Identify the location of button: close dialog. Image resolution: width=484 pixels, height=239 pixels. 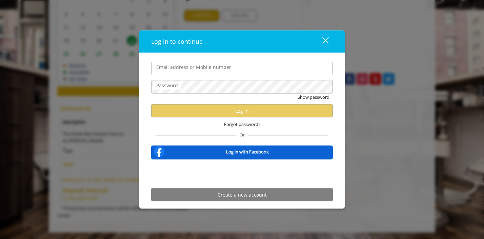
(321, 41).